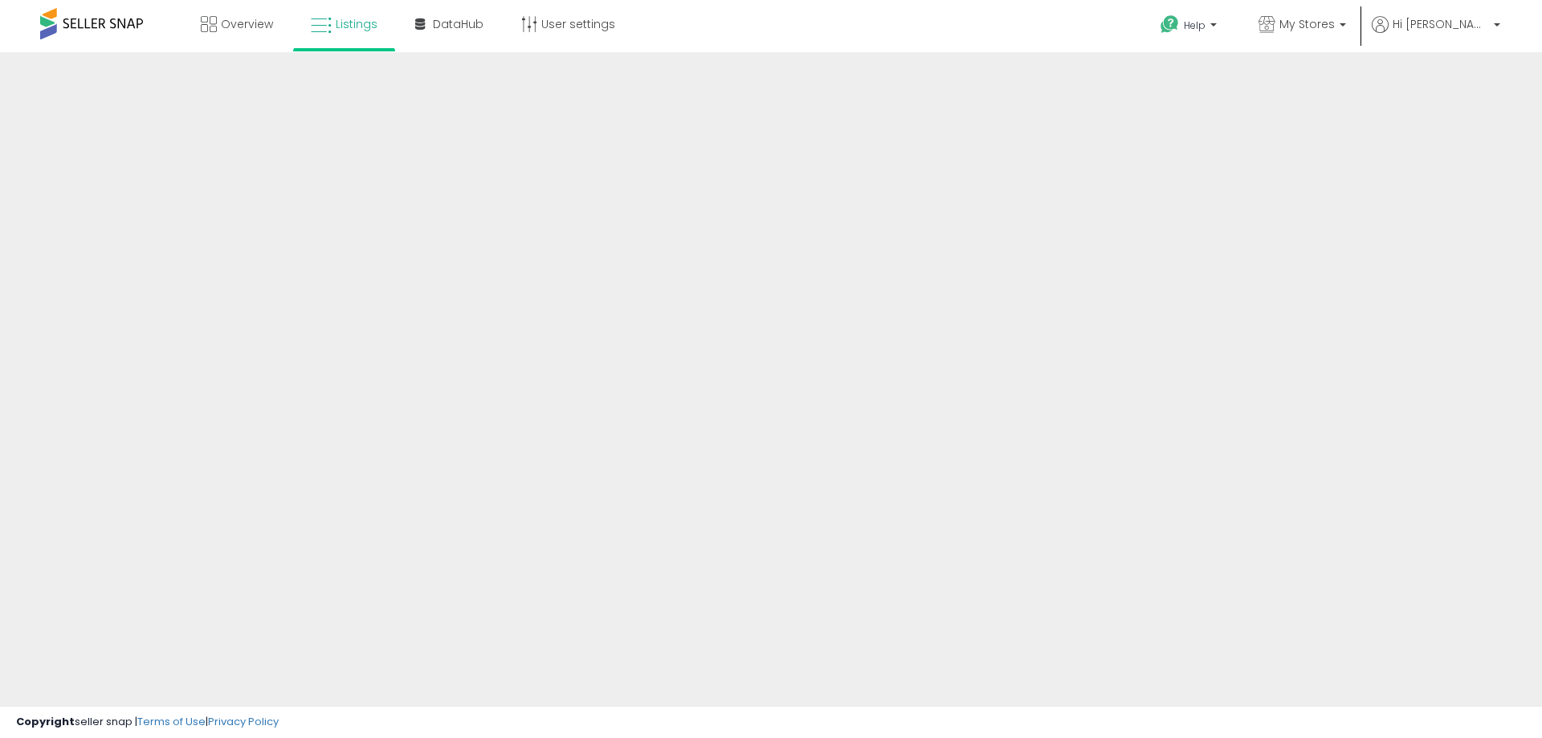 Image resolution: width=1542 pixels, height=738 pixels. What do you see at coordinates (357, 24) in the screenshot?
I see `span: Listings` at bounding box center [357, 24].